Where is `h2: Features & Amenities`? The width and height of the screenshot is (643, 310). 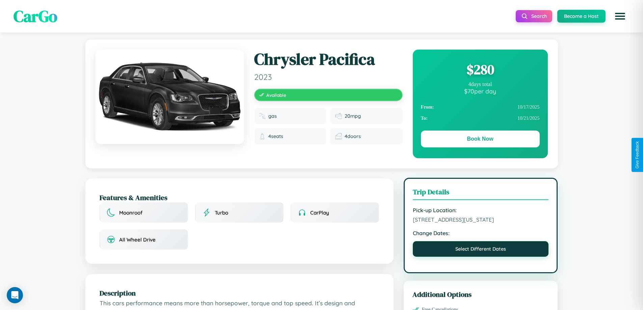
h2: Features & Amenities is located at coordinates (239, 197).